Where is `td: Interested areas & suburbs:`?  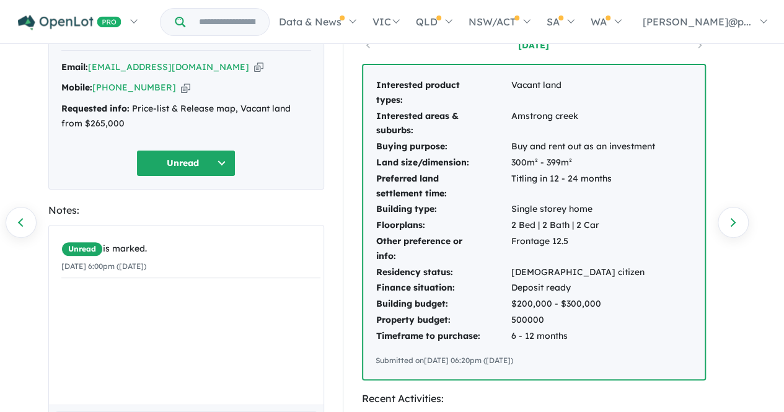 td: Interested areas & suburbs: is located at coordinates (443, 124).